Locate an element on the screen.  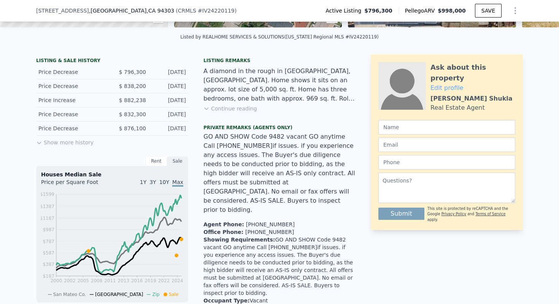
button: Show Options is located at coordinates (515, 11).